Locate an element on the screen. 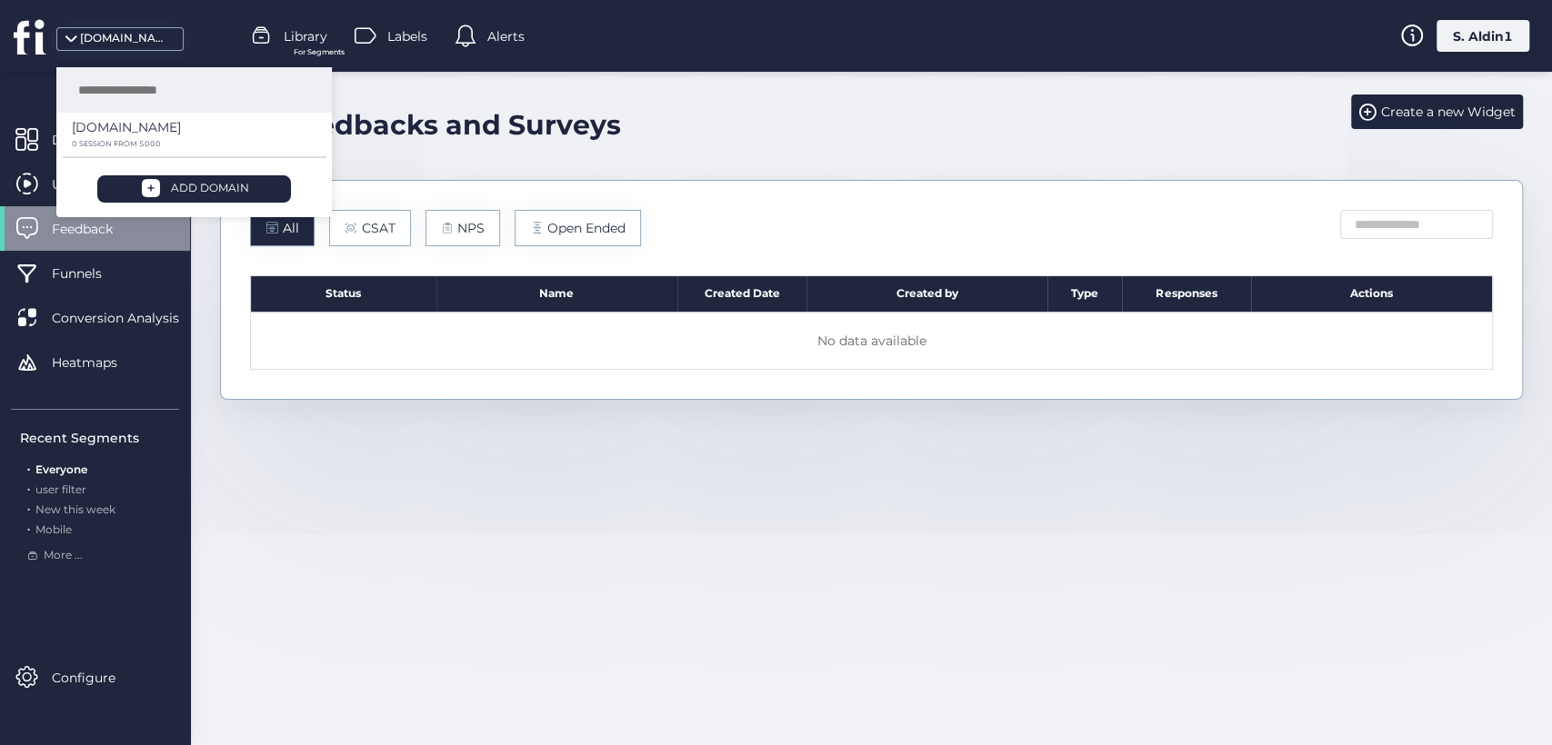 This screenshot has width=1552, height=745. span: Configure is located at coordinates (97, 678).